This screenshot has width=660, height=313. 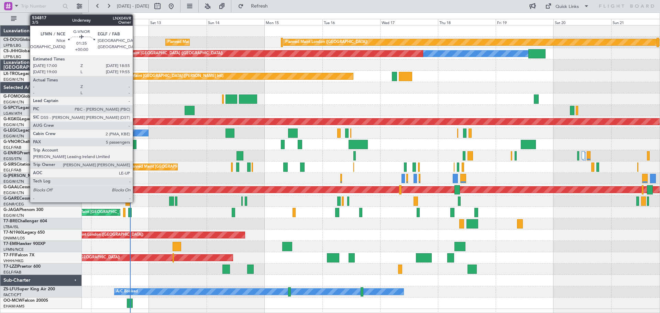 I want to click on div: Tue 16, so click(x=351, y=22).